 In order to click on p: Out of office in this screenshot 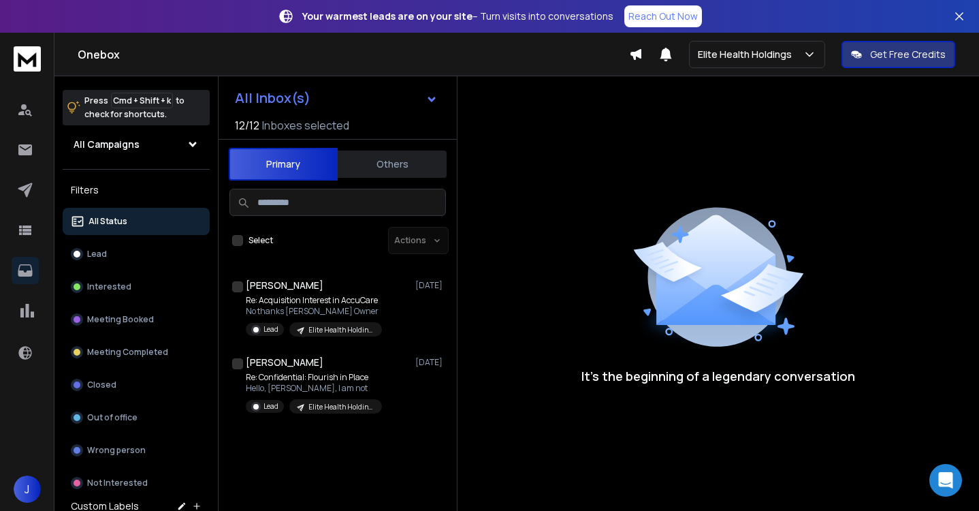, I will do `click(112, 417)`.